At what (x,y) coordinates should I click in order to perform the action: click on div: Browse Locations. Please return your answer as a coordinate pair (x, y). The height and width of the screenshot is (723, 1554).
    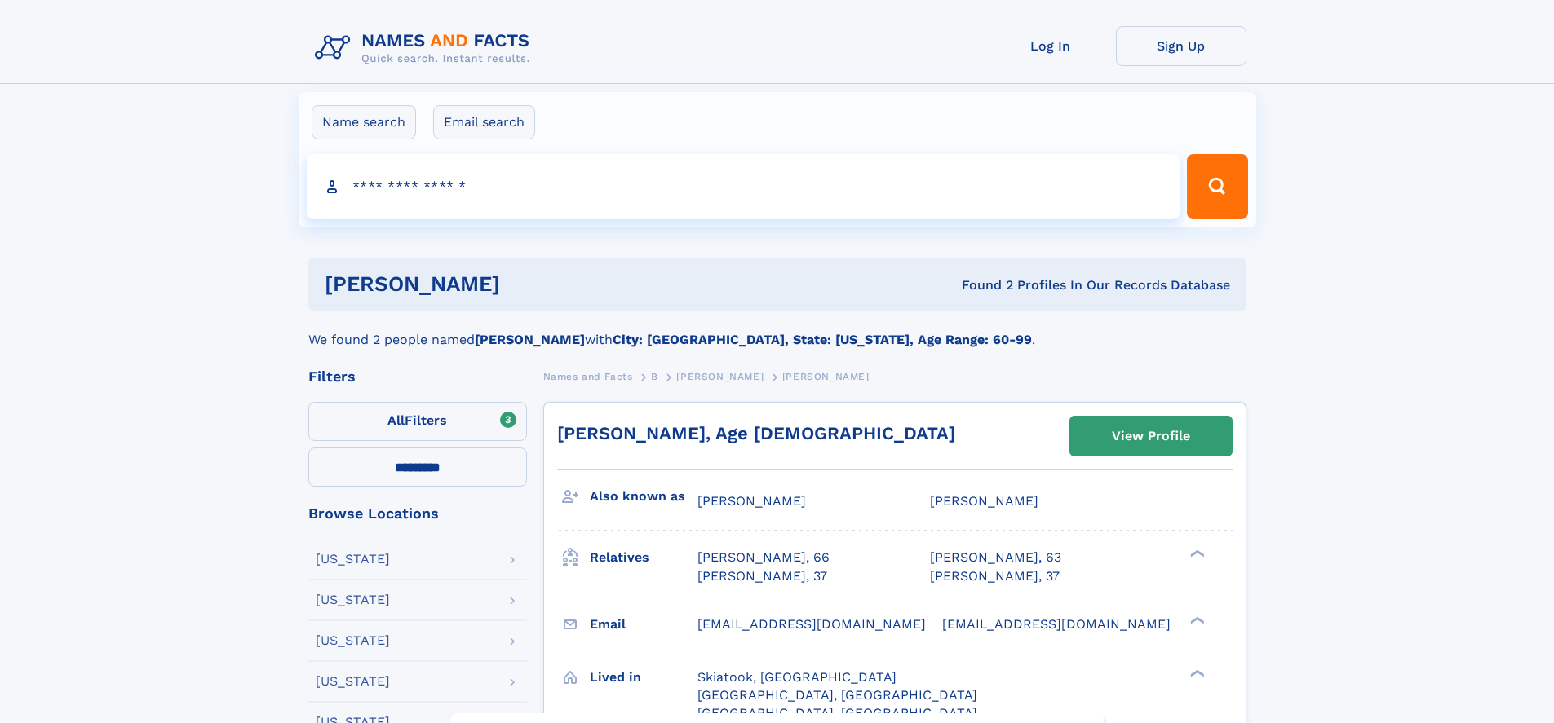
    Looking at the image, I should click on (418, 514).